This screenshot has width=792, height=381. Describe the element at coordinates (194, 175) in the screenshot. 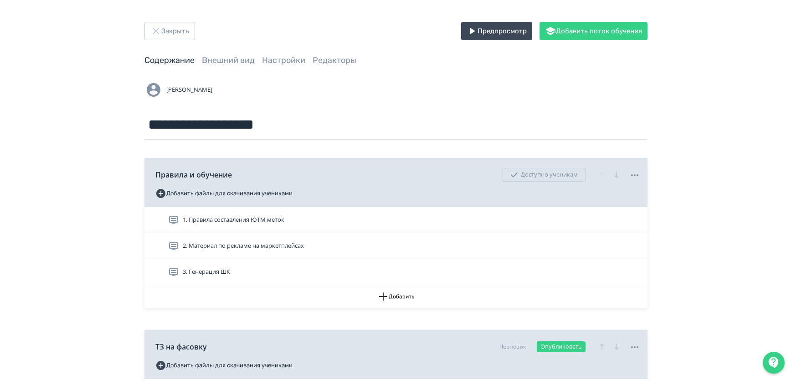

I see `span: Правила и обучение` at that location.